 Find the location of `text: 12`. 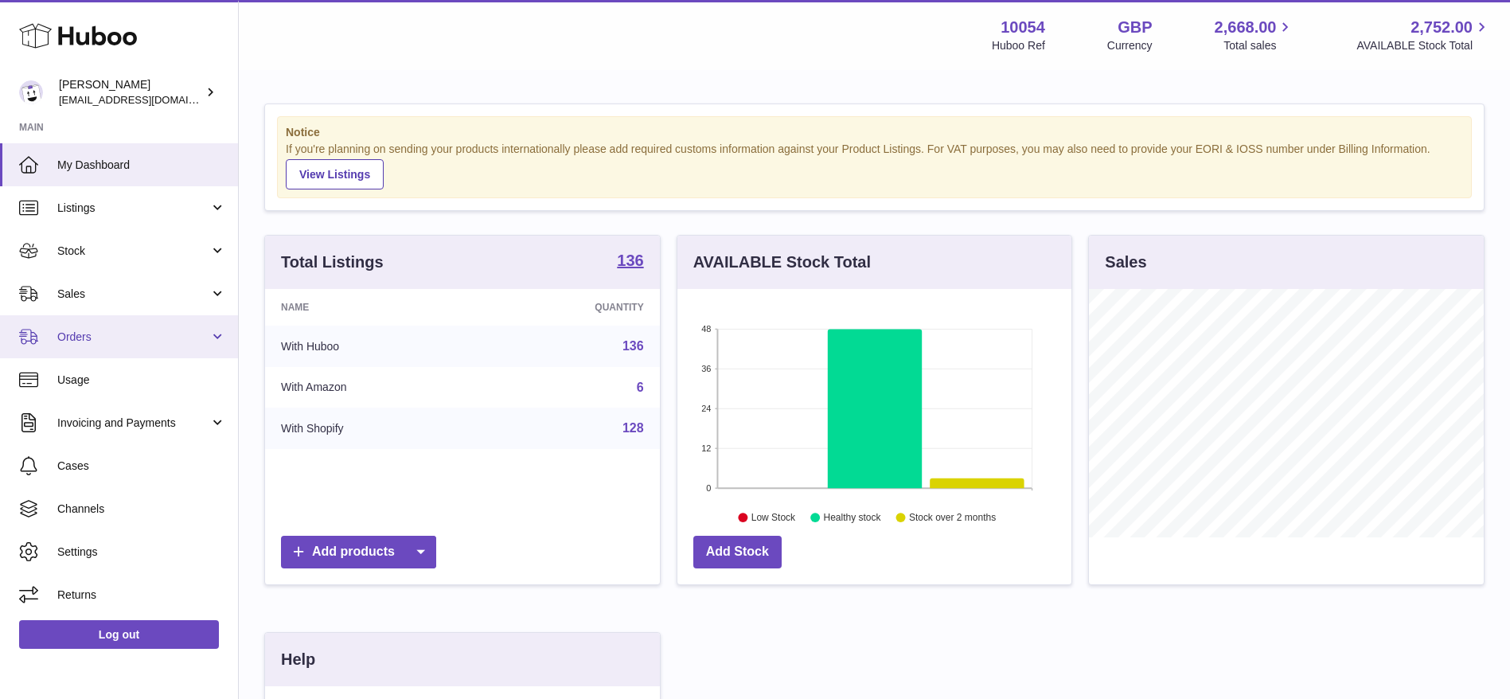

text: 12 is located at coordinates (706, 448).